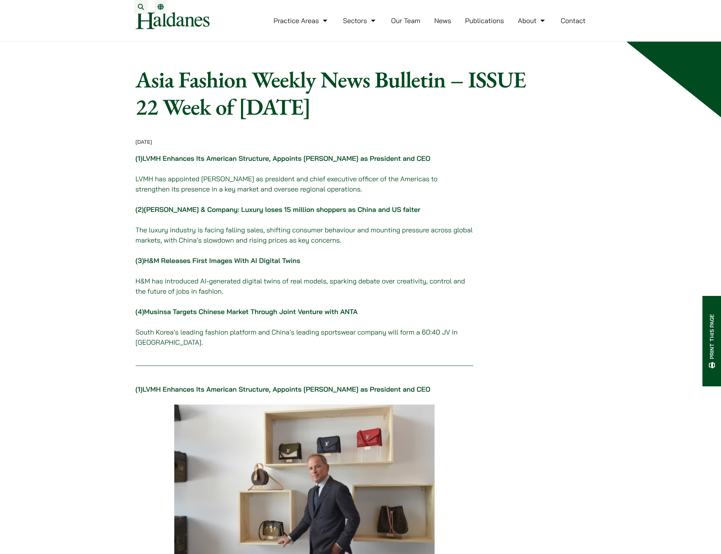  Describe the element at coordinates (278, 209) in the screenshot. I see `strong: (2)` at that location.